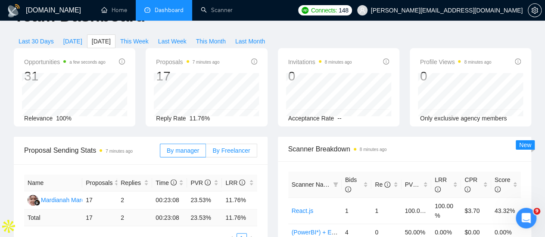  I want to click on span: Dashboard, so click(169, 10).